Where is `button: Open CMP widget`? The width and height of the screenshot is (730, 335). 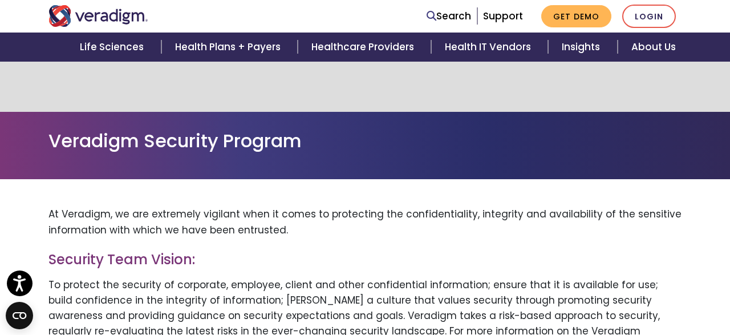
button: Open CMP widget is located at coordinates (19, 315).